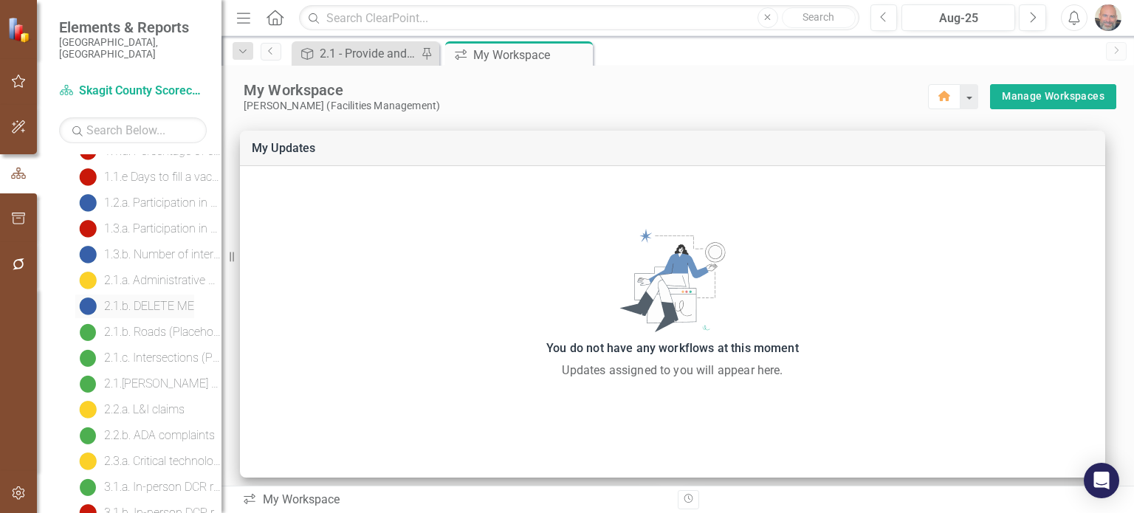 The width and height of the screenshot is (1134, 513). What do you see at coordinates (162, 177) in the screenshot?
I see `div: 1.1.e Days to fill a vacant position from time closed` at bounding box center [162, 177].